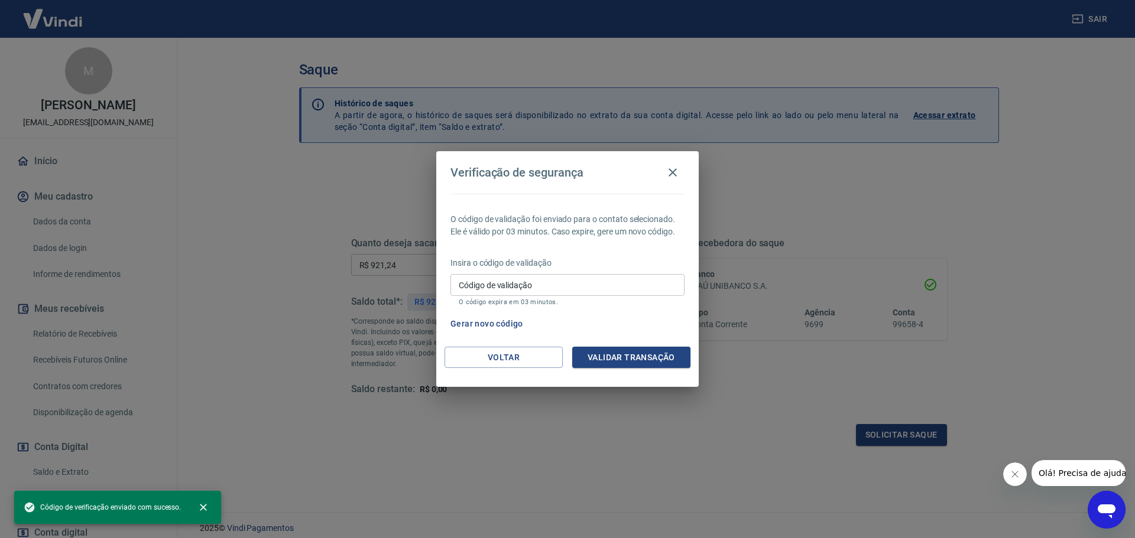  What do you see at coordinates (567, 263) in the screenshot?
I see `p: Insira o código de validação` at bounding box center [567, 263].